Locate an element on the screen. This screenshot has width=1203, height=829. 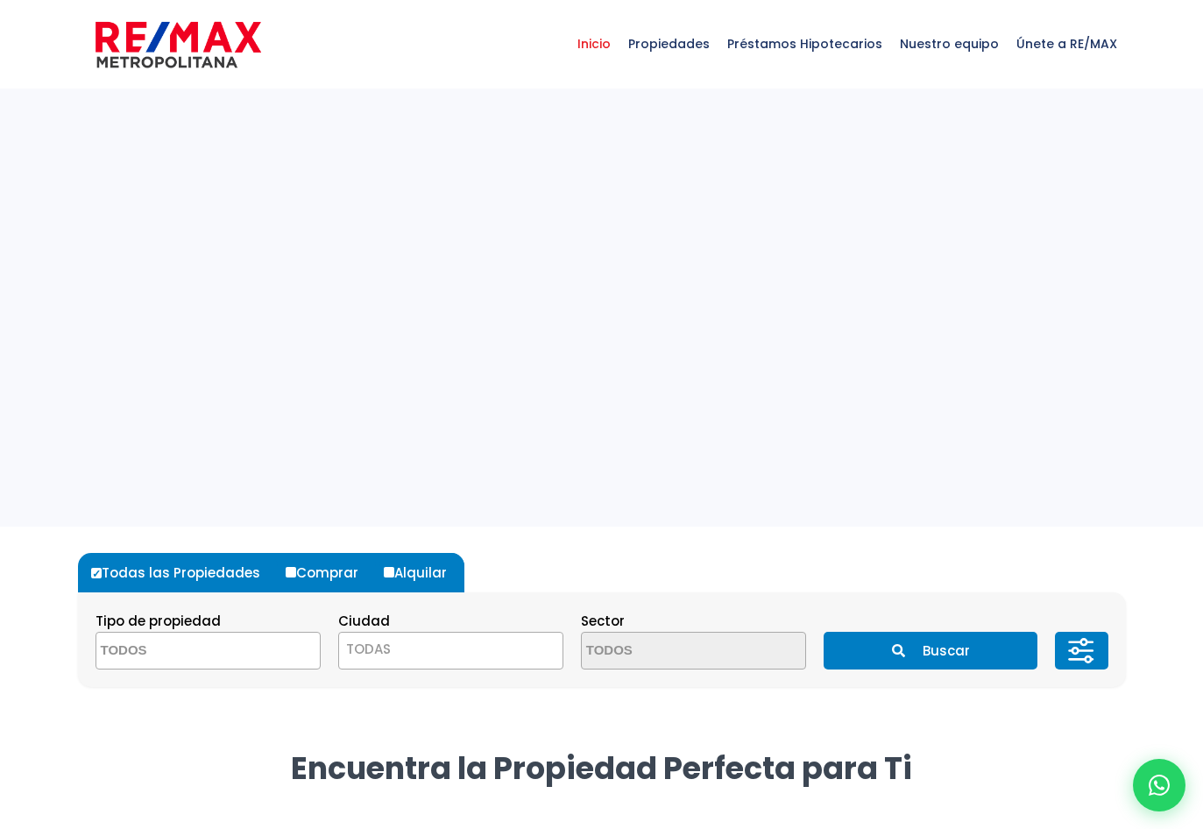
span: Ciudad is located at coordinates (364, 620).